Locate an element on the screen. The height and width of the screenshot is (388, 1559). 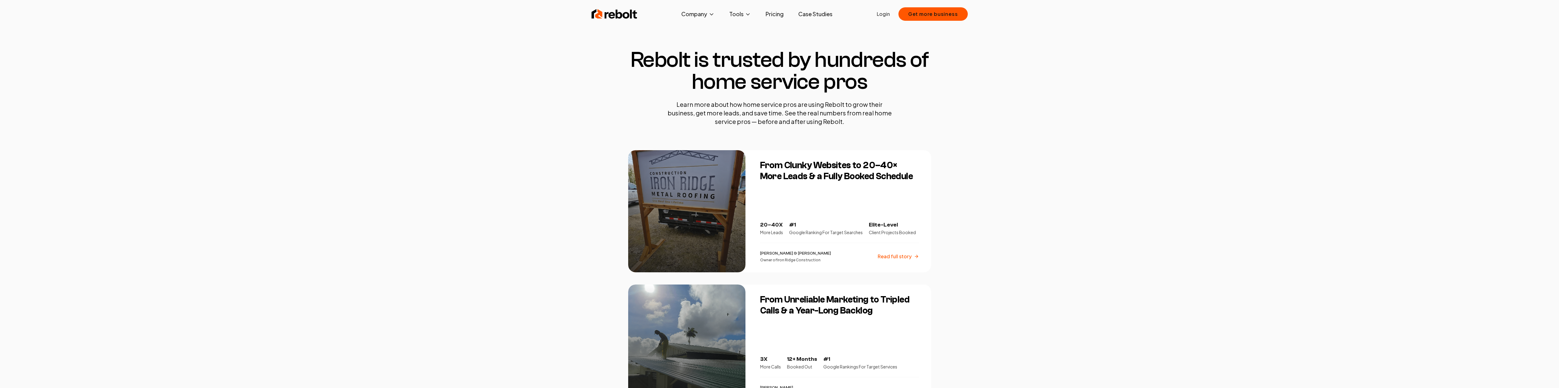
button: Company is located at coordinates (698, 14).